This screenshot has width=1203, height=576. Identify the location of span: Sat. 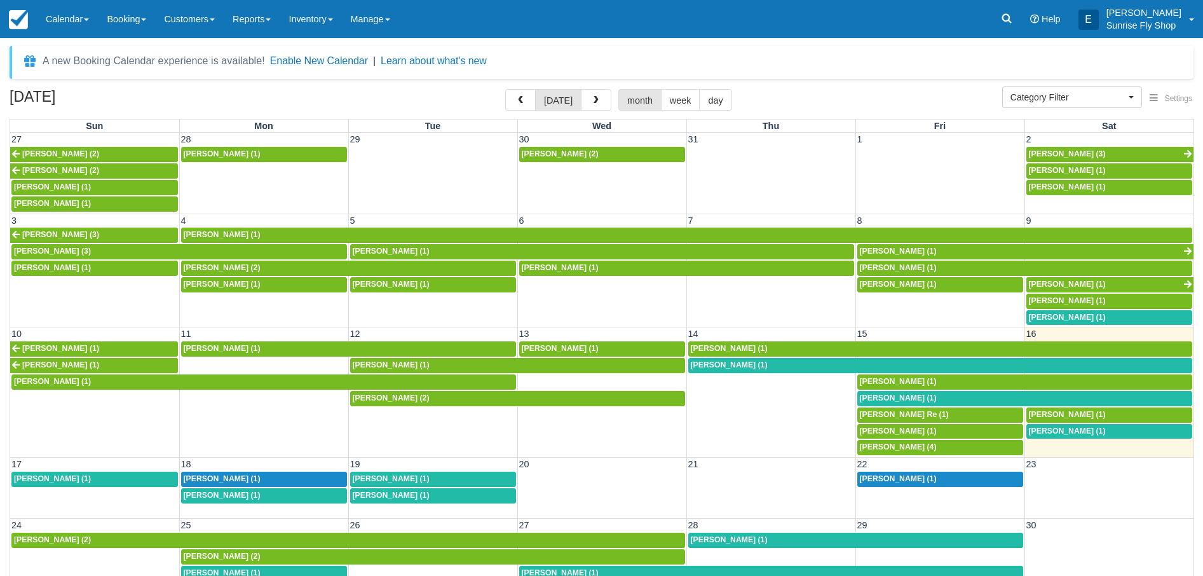
(1109, 126).